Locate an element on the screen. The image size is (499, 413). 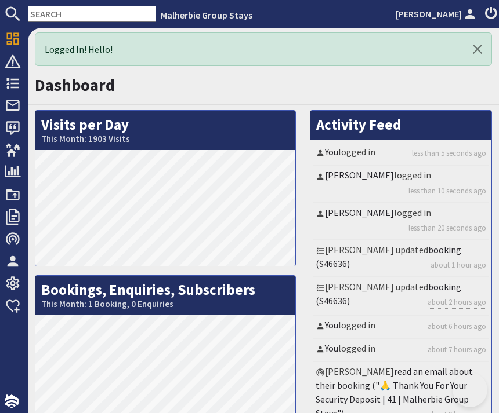
a: about 7 hours ago is located at coordinates (456, 350).